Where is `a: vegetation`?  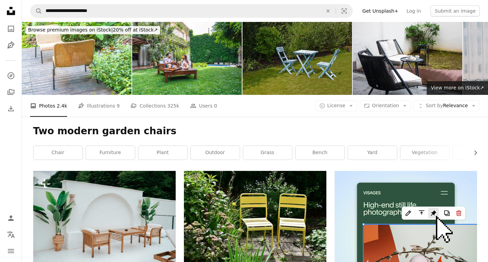 a: vegetation is located at coordinates (425, 153).